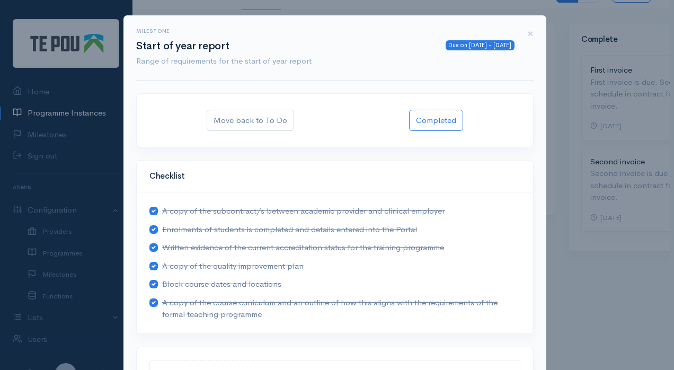 The width and height of the screenshot is (674, 370). Describe the element at coordinates (303, 247) in the screenshot. I see `span: Written evidence of the current accreditation status for the training programme` at that location.